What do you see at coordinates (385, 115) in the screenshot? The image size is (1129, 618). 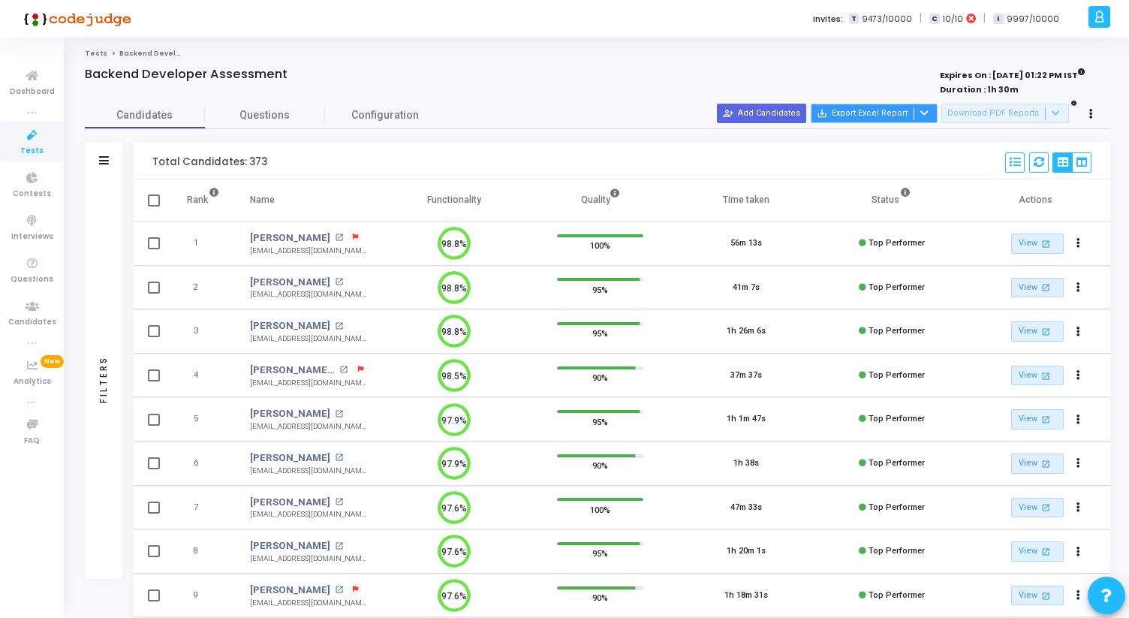 I see `span: Configuration` at bounding box center [385, 115].